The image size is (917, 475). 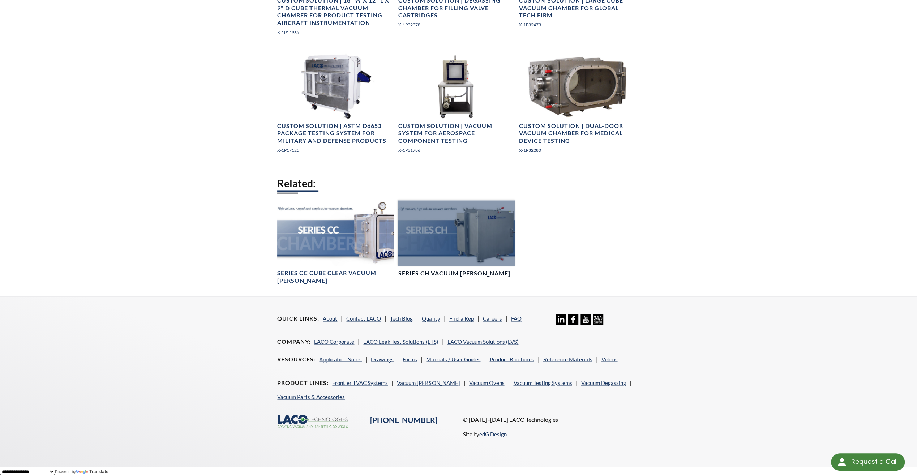 What do you see at coordinates (458, 183) in the screenshot?
I see `h2: Related:` at bounding box center [458, 183].